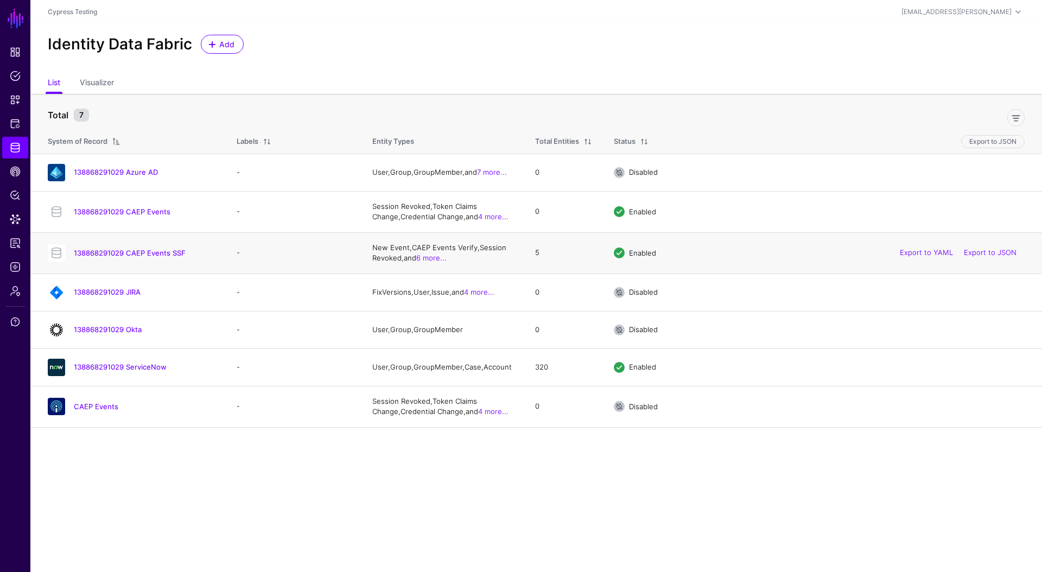 The image size is (1042, 572). I want to click on a: Logs, so click(15, 267).